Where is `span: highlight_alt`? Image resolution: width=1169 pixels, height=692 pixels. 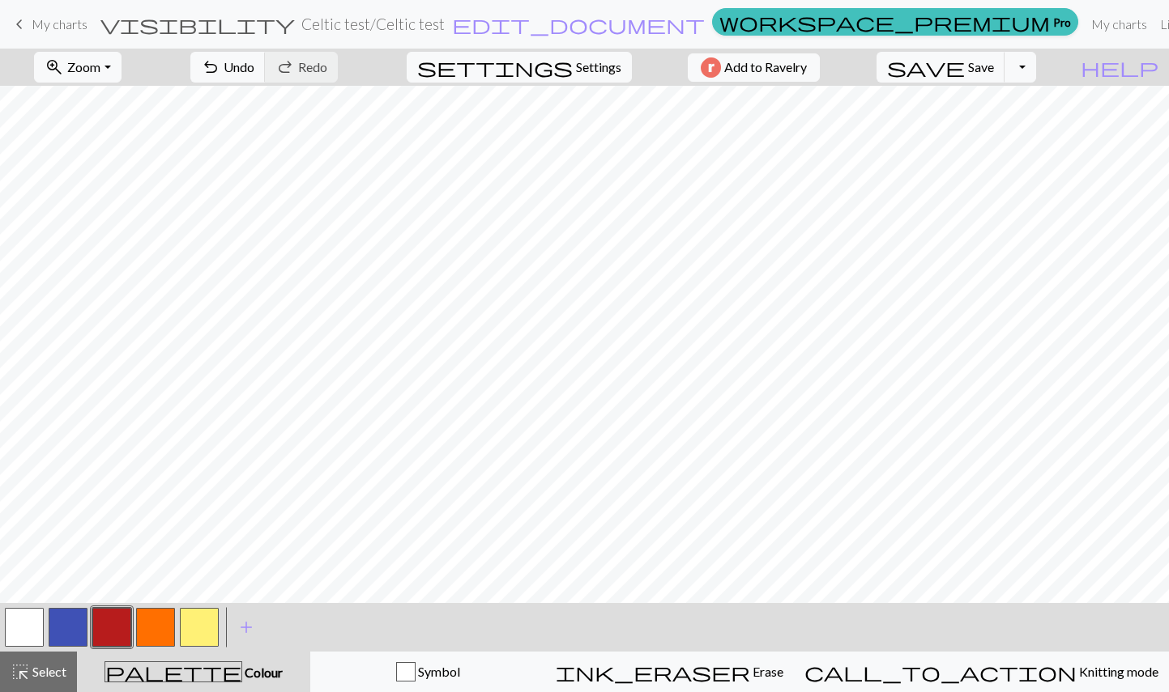 span: highlight_alt is located at coordinates (20, 672).